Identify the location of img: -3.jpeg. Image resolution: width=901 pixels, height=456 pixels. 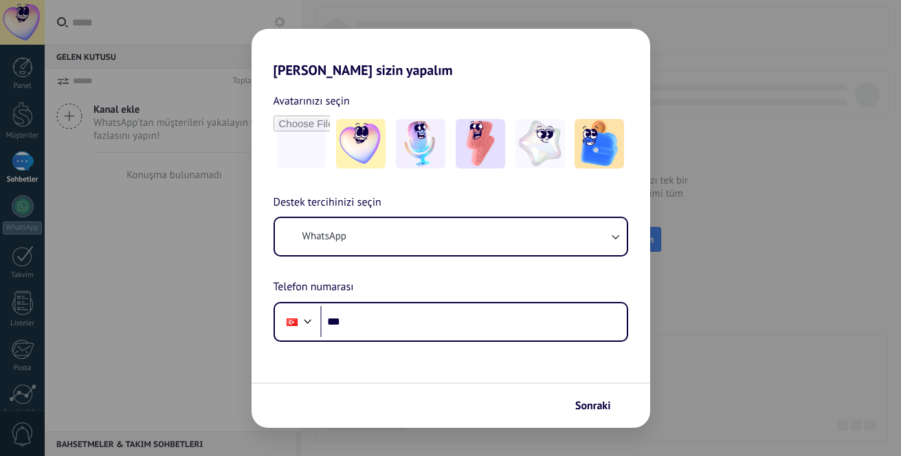
(481, 144).